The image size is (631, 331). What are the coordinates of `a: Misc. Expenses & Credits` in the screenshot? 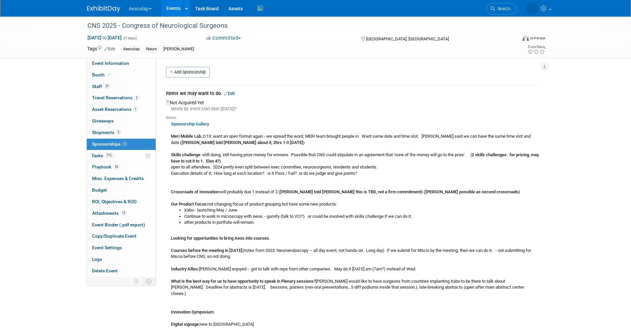 It's located at (121, 179).